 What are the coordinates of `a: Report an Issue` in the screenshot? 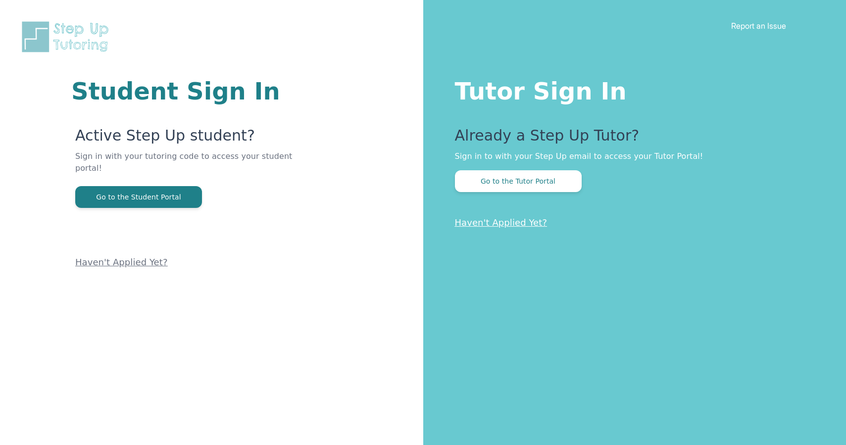 It's located at (759, 26).